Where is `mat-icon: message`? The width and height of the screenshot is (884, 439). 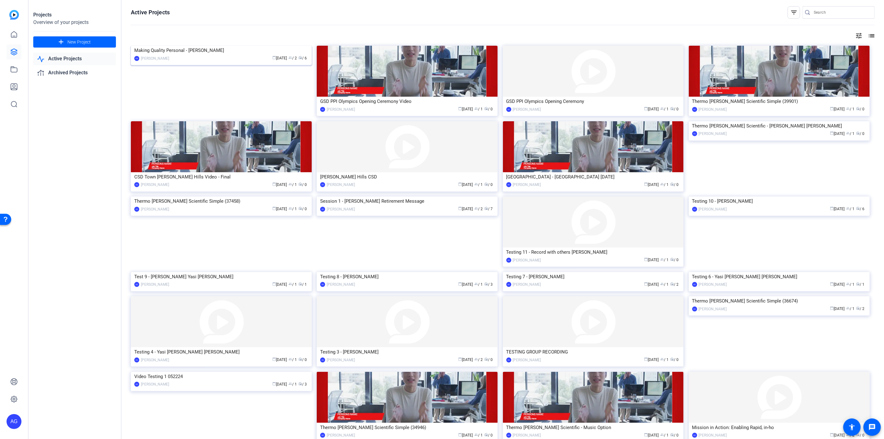
mat-icon: message is located at coordinates (872, 427).